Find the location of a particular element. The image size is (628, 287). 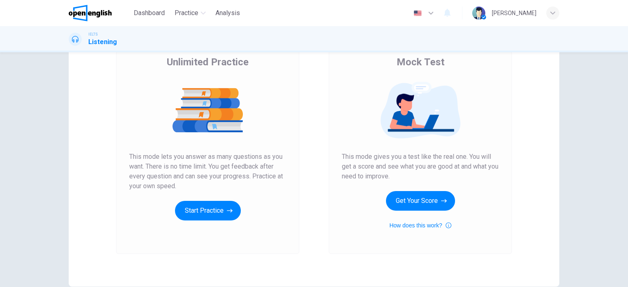

img: en is located at coordinates (417, 13).